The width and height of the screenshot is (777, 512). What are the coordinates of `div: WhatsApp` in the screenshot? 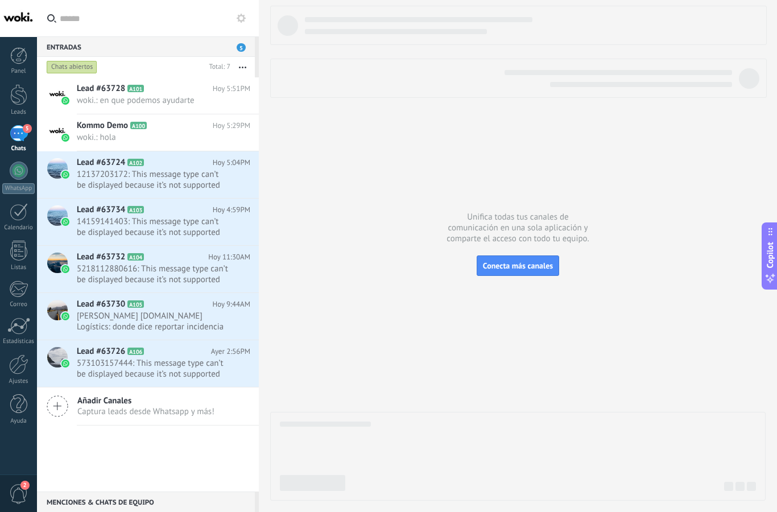 It's located at (18, 188).